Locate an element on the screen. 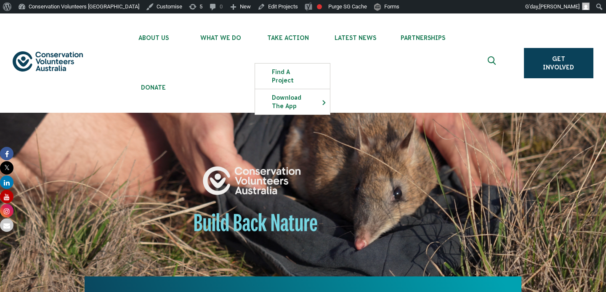 This screenshot has height=292, width=606. span: Take Action is located at coordinates (288, 38).